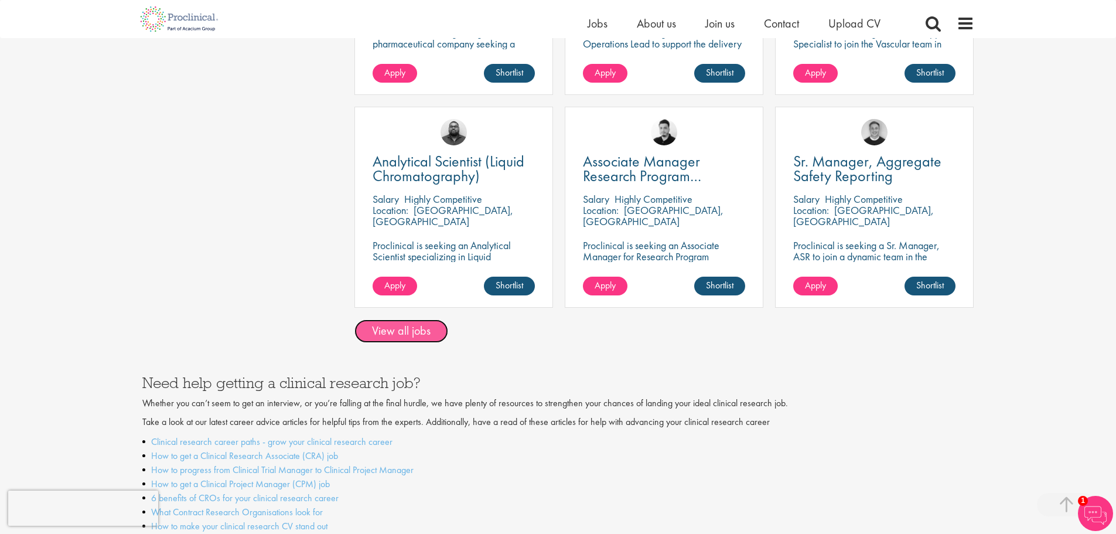 This screenshot has height=534, width=1116. Describe the element at coordinates (282, 469) in the screenshot. I see `a: How to progress from Clinical Trial Manager to Clinical Project Manager` at that location.